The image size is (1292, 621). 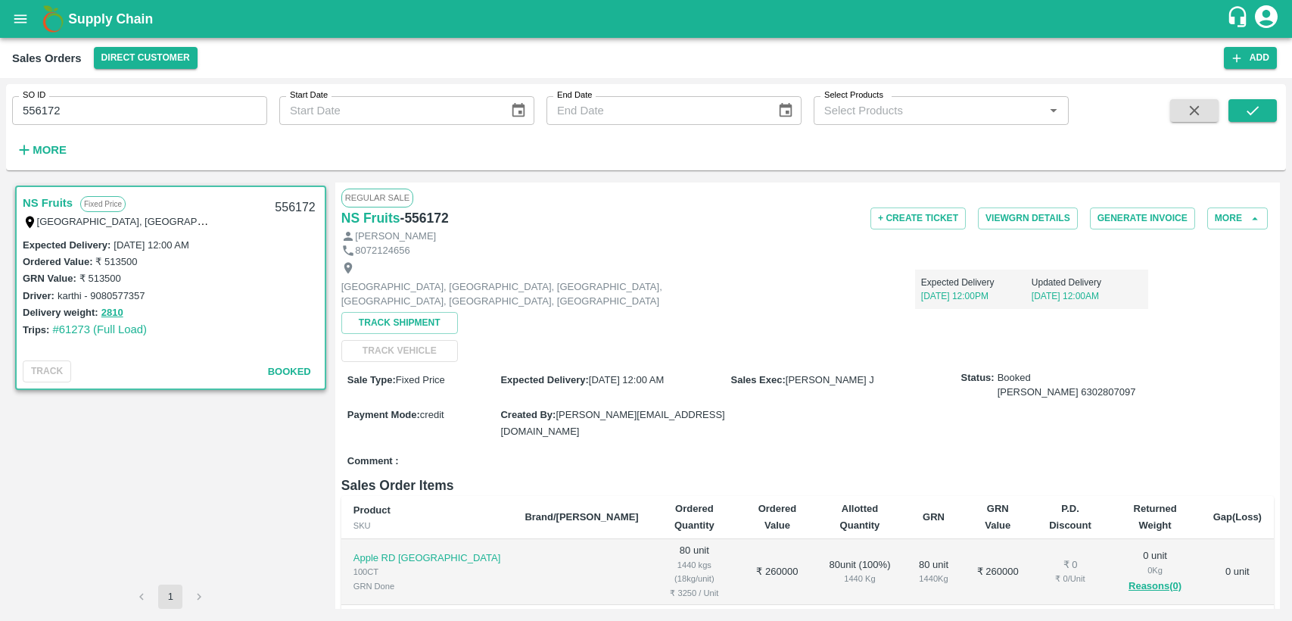 I want to click on button: Generate Invoice, so click(x=1142, y=218).